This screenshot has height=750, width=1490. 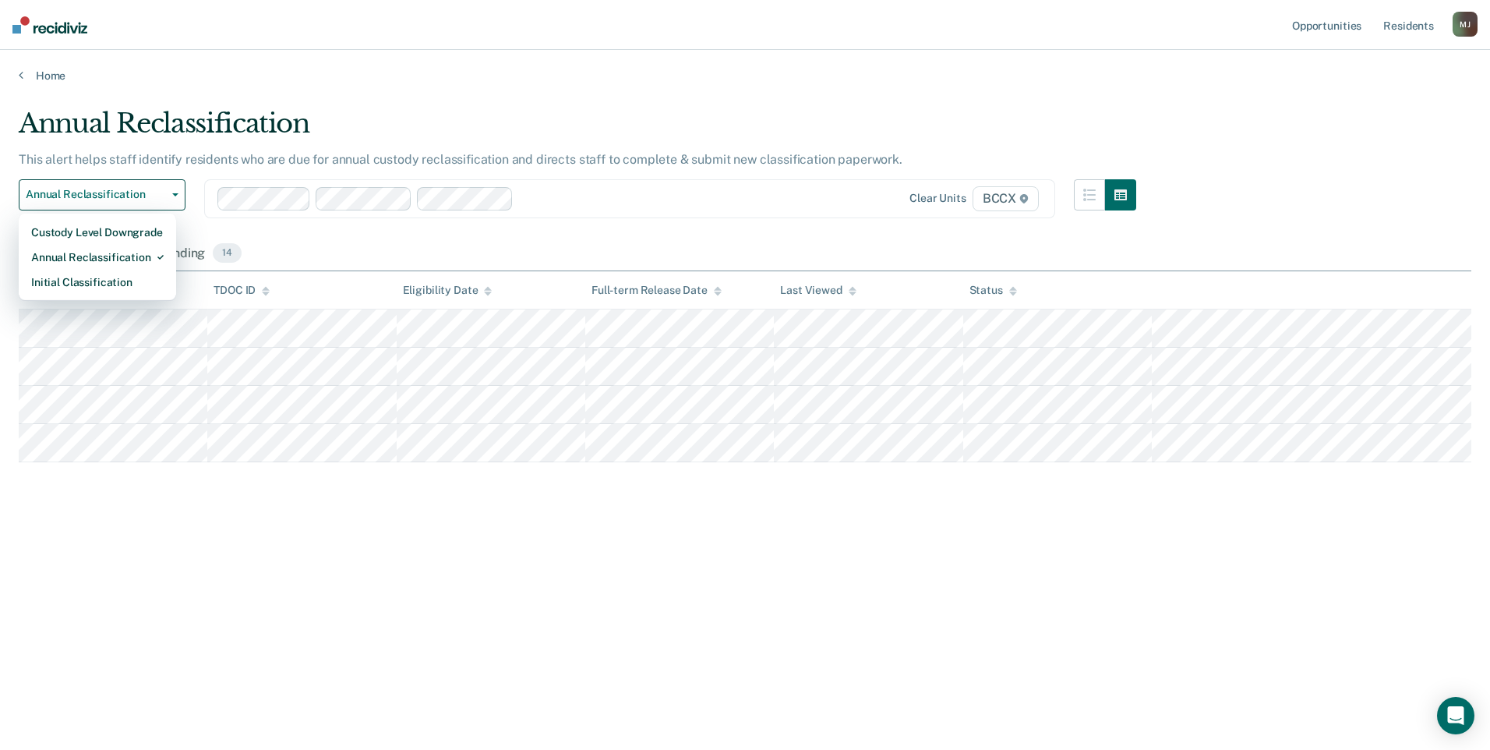 I want to click on span: BCCX, so click(x=1005, y=199).